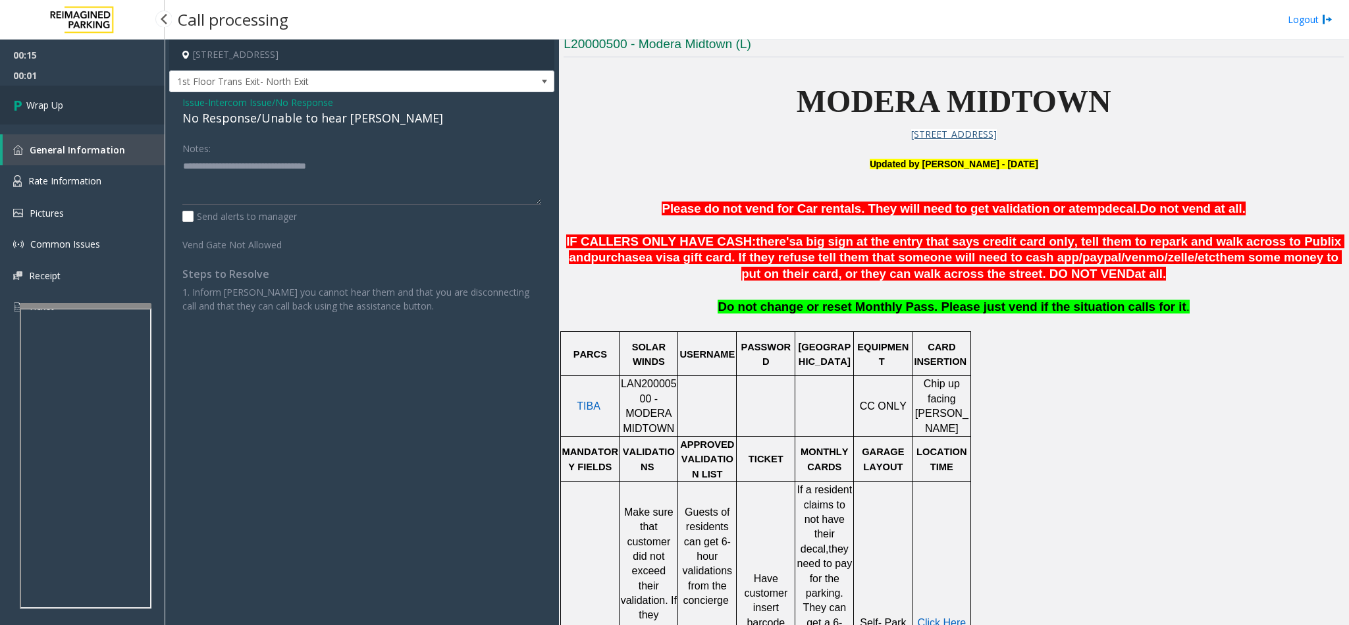  I want to click on span: CC ONLY, so click(883, 406).